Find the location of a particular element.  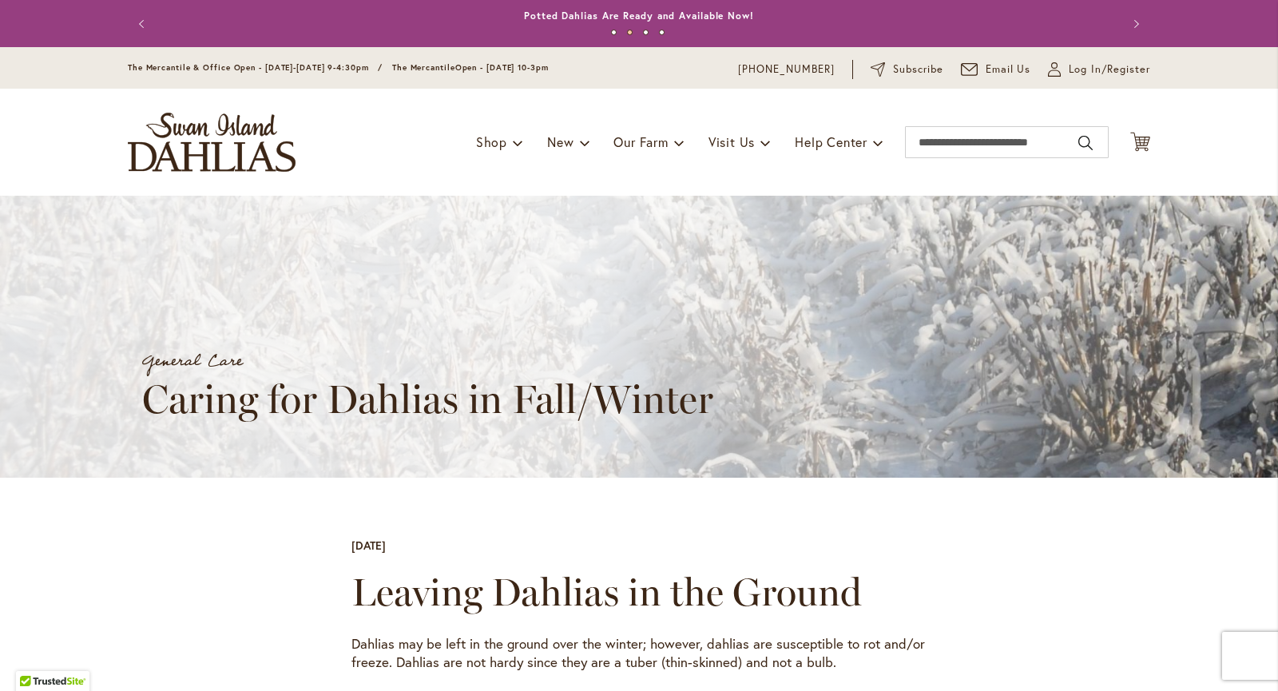

span: Subscribe is located at coordinates (918, 69).